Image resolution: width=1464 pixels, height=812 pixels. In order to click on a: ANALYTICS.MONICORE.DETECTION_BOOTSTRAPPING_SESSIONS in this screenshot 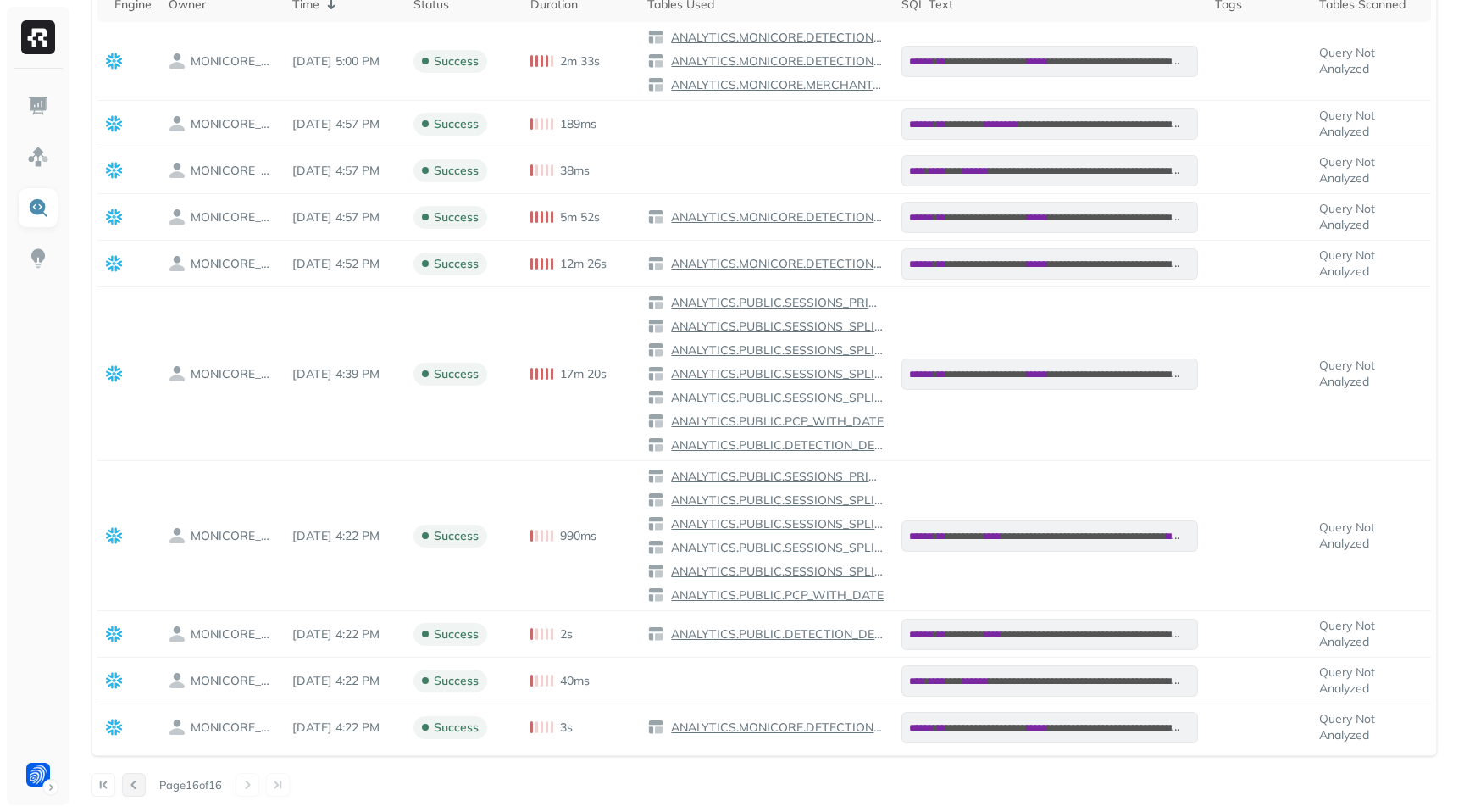, I will do `click(775, 263)`.